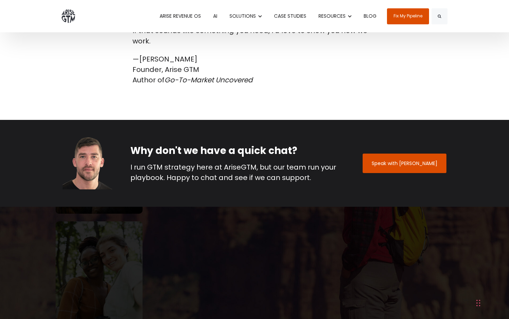 The height and width of the screenshot is (319, 509). Describe the element at coordinates (89, 163) in the screenshot. I see `img: Paul Sullivan - BIAS` at that location.